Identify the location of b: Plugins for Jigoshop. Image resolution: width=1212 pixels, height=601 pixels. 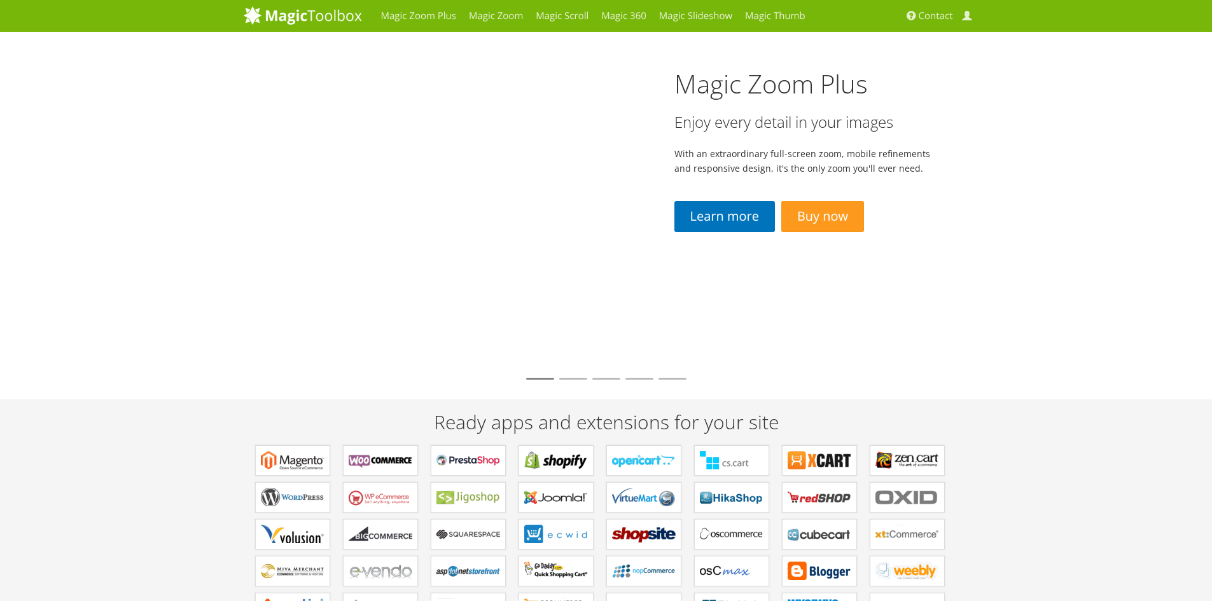
(468, 497).